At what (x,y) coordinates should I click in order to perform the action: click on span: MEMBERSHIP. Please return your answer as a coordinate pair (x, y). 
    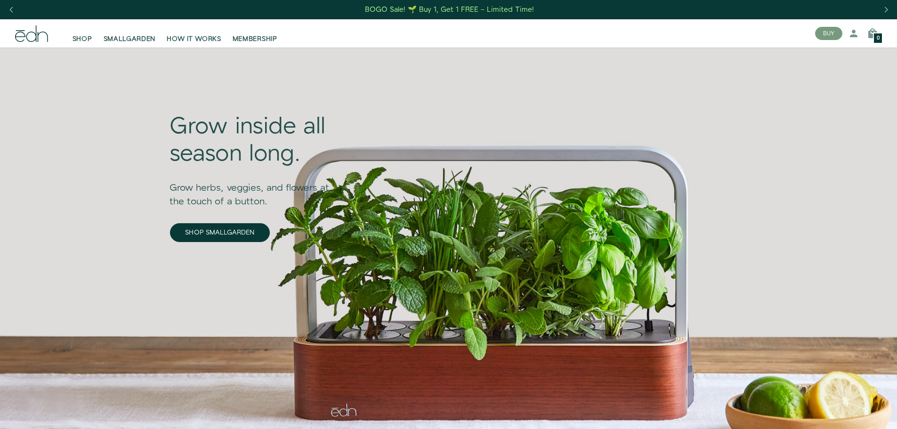
    Looking at the image, I should click on (255, 39).